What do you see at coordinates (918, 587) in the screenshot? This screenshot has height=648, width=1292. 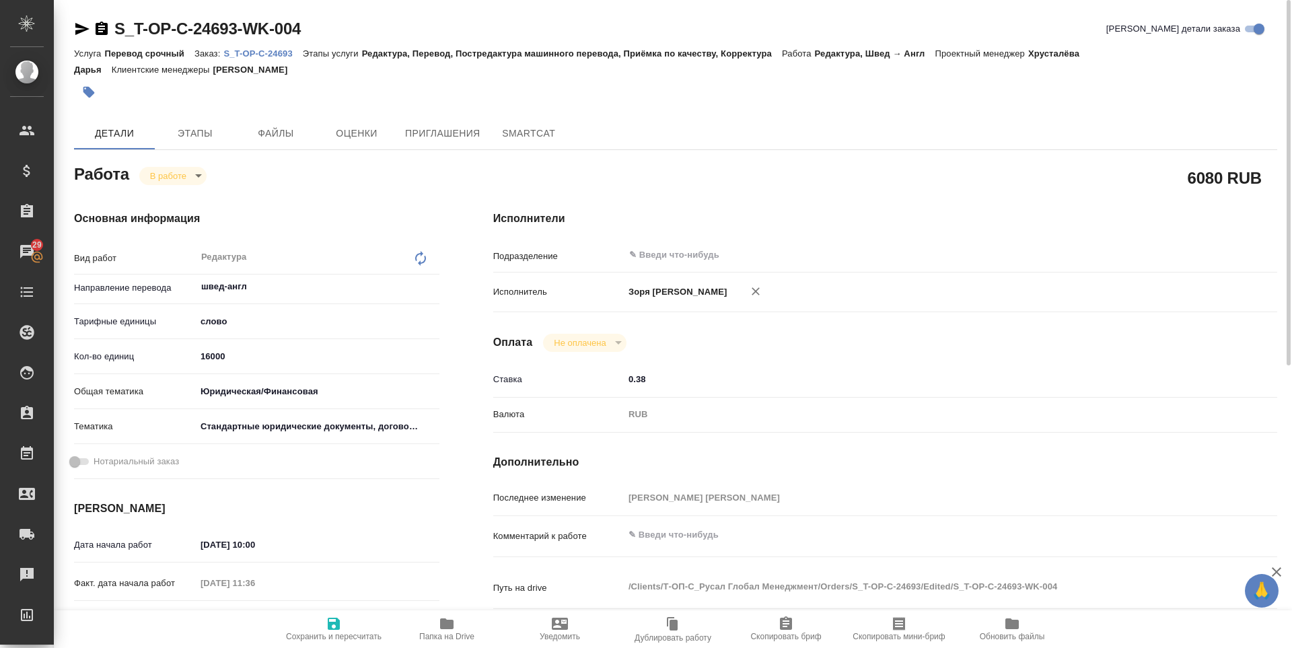 I see `textarea: /Clients/Т-ОП-С_Русал Глобал Менеджмент/Orders/S_T-OP-C-24693/Edited/S_T-OP-C-24693-WK-004` at bounding box center [918, 587].